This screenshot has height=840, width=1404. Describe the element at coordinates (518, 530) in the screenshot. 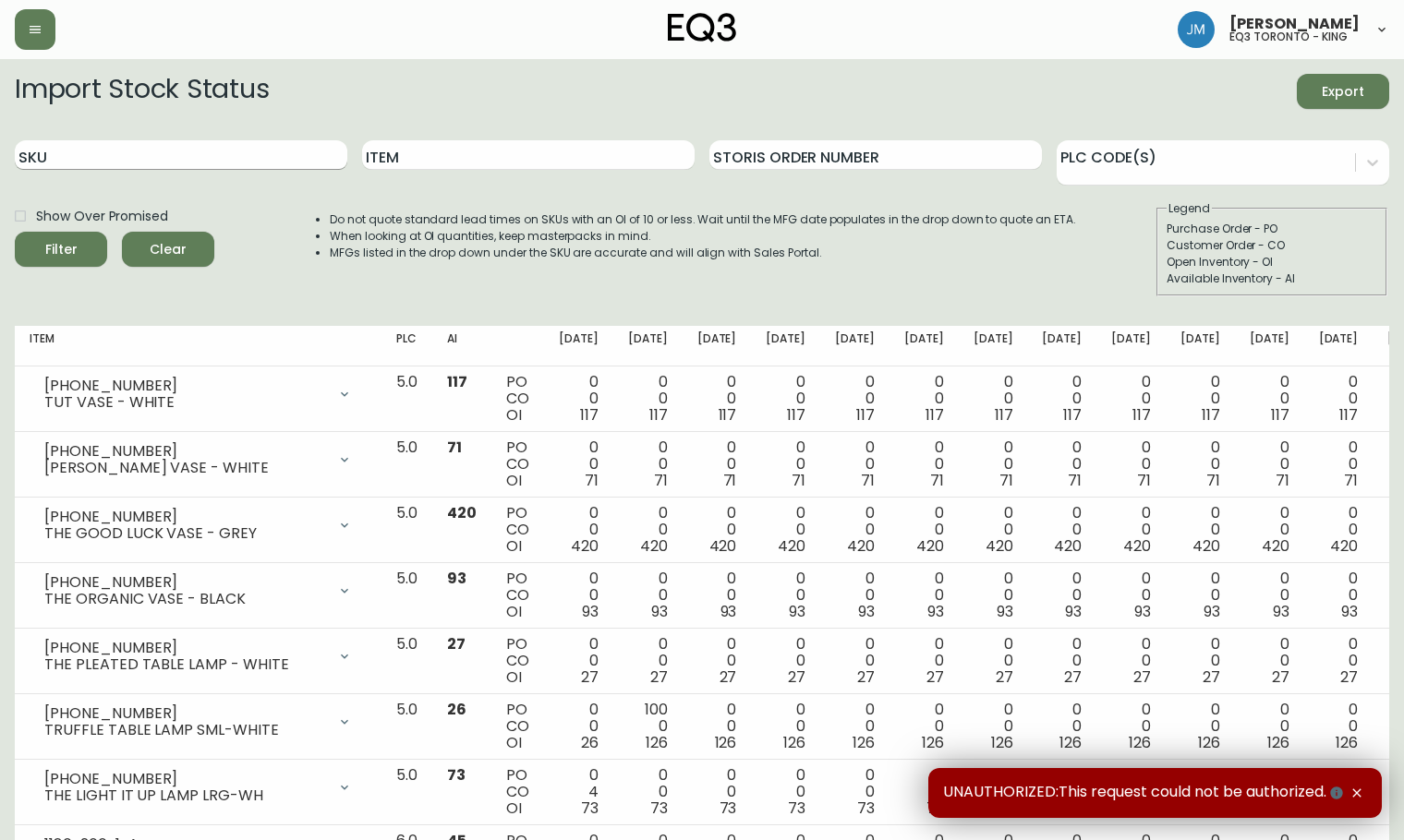

I see `div: PO CO` at that location.